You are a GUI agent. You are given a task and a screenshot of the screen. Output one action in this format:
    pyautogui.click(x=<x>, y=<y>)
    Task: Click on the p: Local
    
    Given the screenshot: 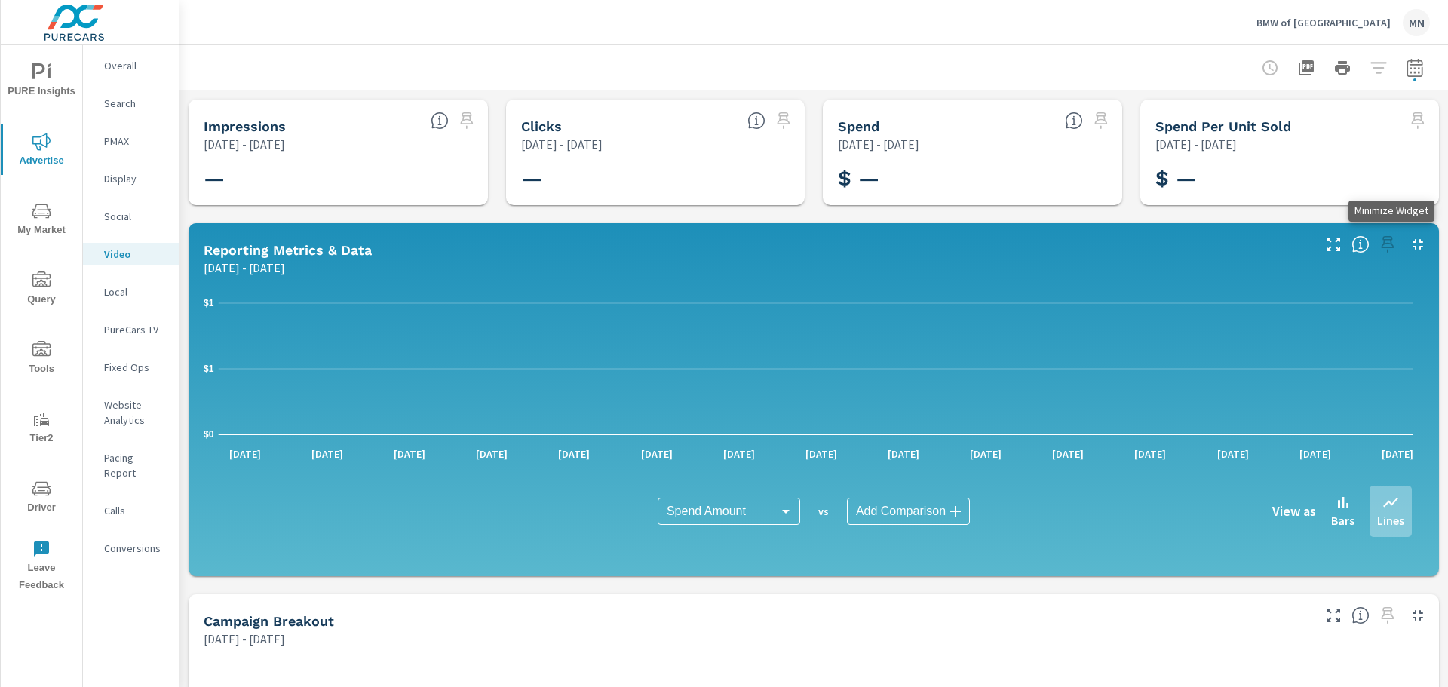 What is the action you would take?
    pyautogui.click(x=135, y=292)
    